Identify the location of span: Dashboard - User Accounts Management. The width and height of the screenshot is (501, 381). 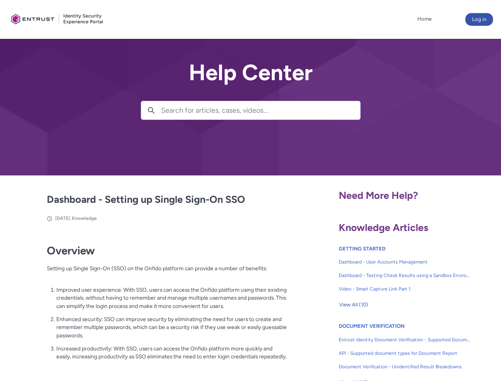
(405, 262).